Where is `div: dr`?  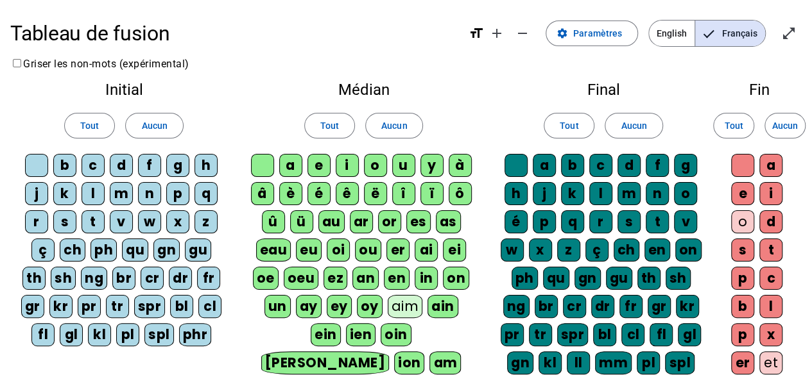
div: dr is located at coordinates (602, 307).